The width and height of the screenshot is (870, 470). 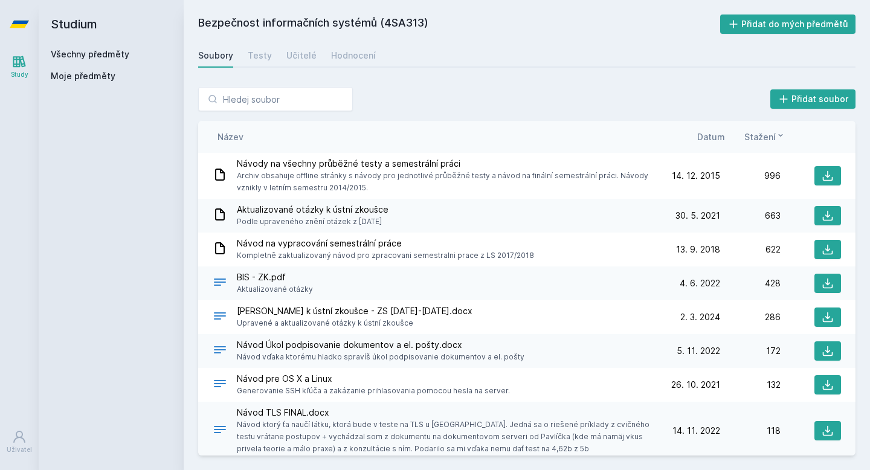 What do you see at coordinates (765, 137) in the screenshot?
I see `button: Stažení` at bounding box center [765, 137].